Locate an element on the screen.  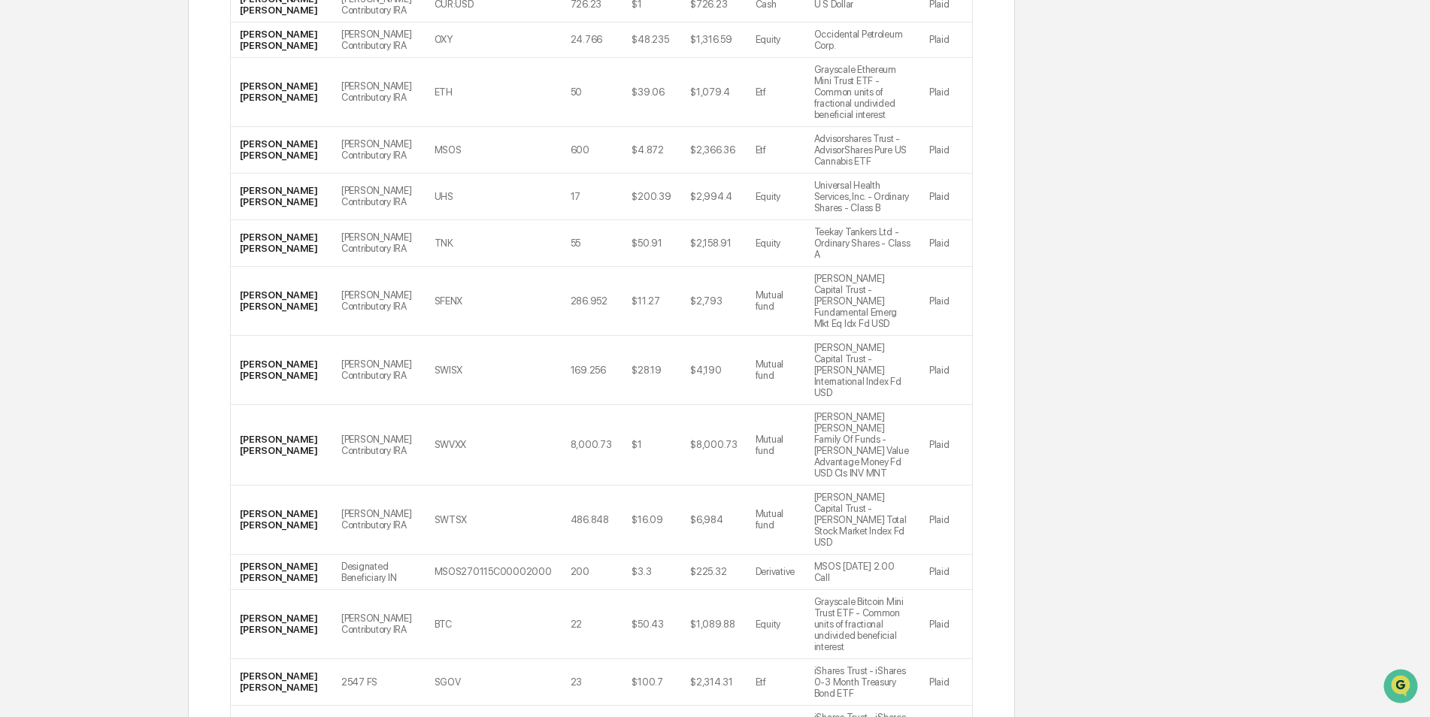
td: SFENX is located at coordinates (493, 301).